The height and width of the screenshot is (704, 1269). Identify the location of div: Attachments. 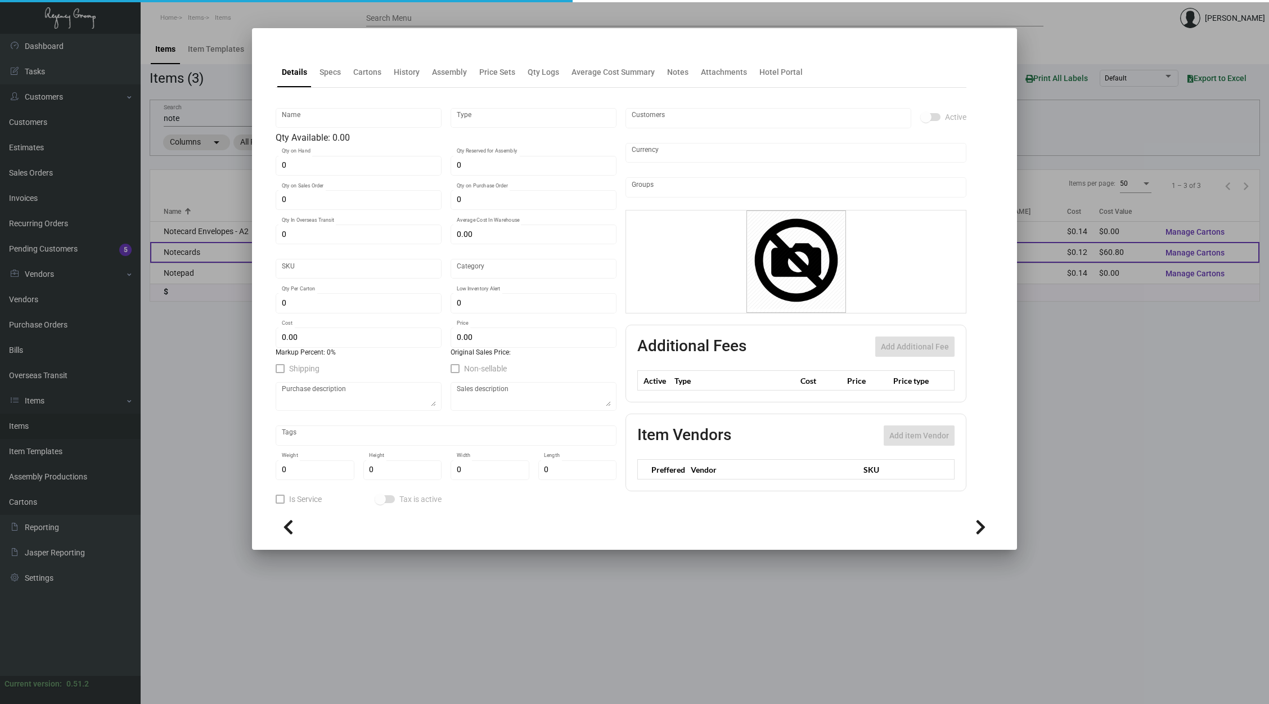
(724, 72).